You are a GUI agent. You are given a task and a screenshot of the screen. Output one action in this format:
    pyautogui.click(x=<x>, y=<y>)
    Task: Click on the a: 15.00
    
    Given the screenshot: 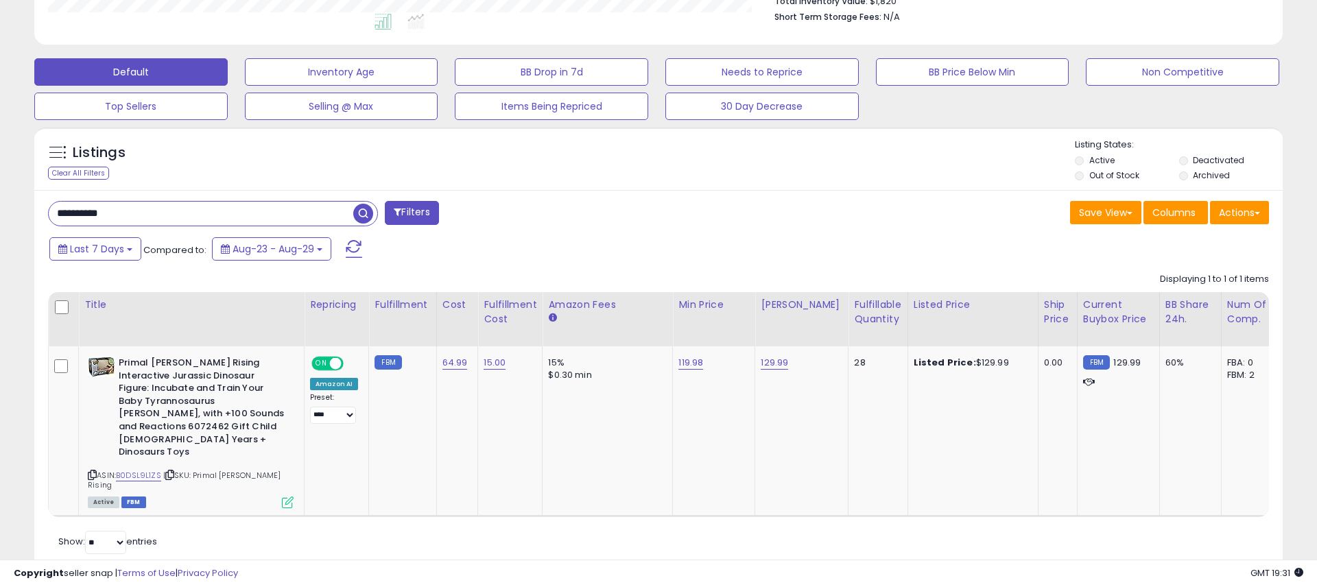 What is the action you would take?
    pyautogui.click(x=495, y=363)
    